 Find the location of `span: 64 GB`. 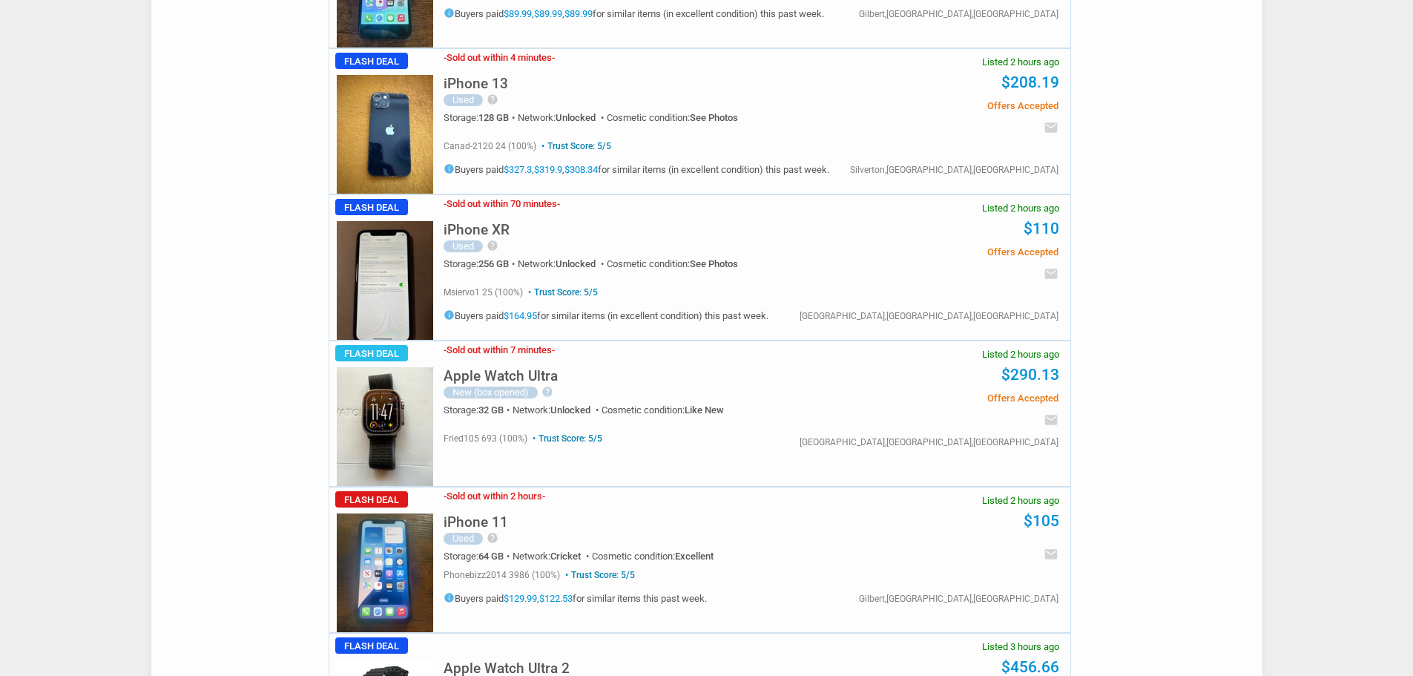

span: 64 GB is located at coordinates (491, 556).